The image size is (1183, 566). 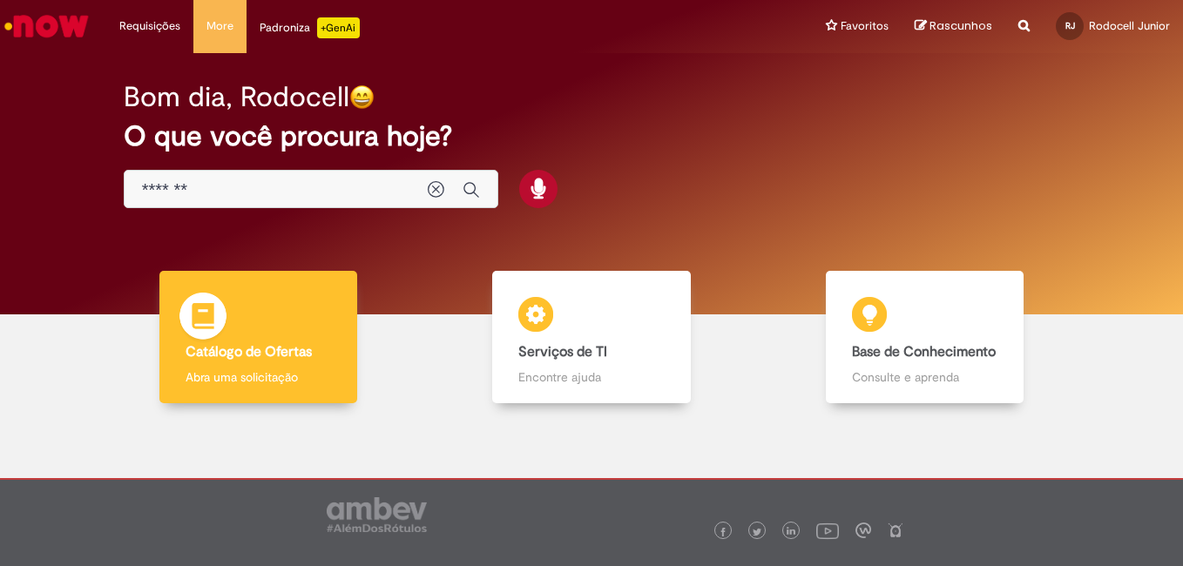 I want to click on img: happy-face.png, so click(x=362, y=97).